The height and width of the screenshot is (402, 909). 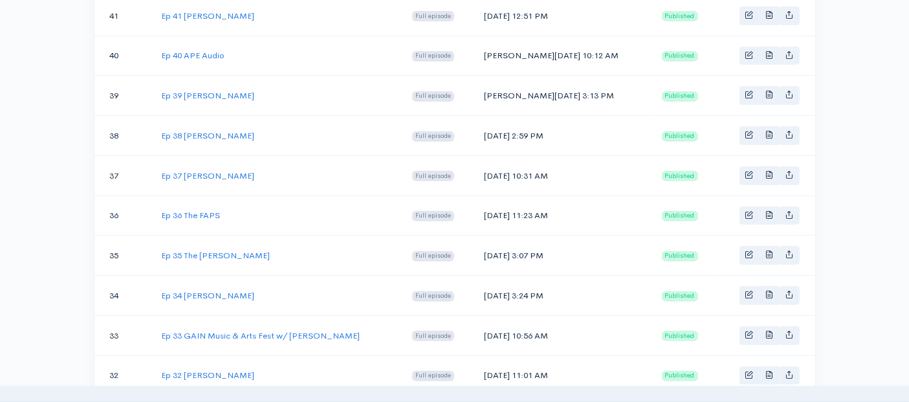 What do you see at coordinates (193, 55) in the screenshot?
I see `a: Ep 40 APE Audio` at bounding box center [193, 55].